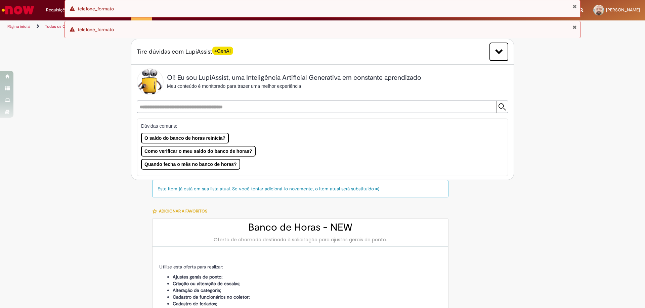 This screenshot has height=308, width=645. What do you see at coordinates (181, 211) in the screenshot?
I see `button: Adicionar a Favoritos` at bounding box center [181, 211].